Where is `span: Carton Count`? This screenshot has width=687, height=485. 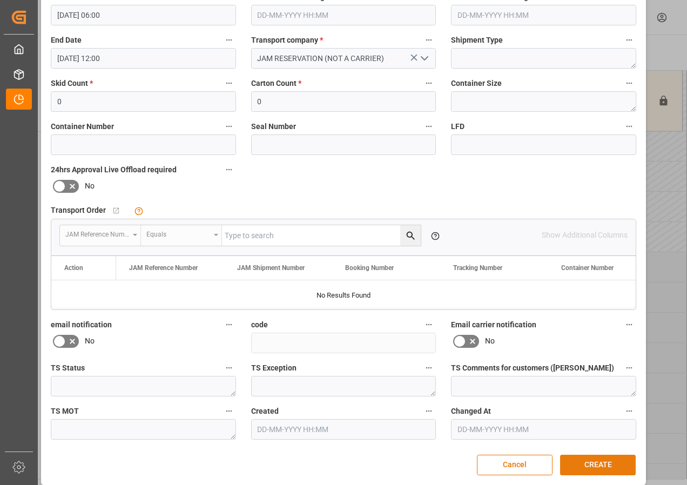
span: Carton Count is located at coordinates (276, 83).